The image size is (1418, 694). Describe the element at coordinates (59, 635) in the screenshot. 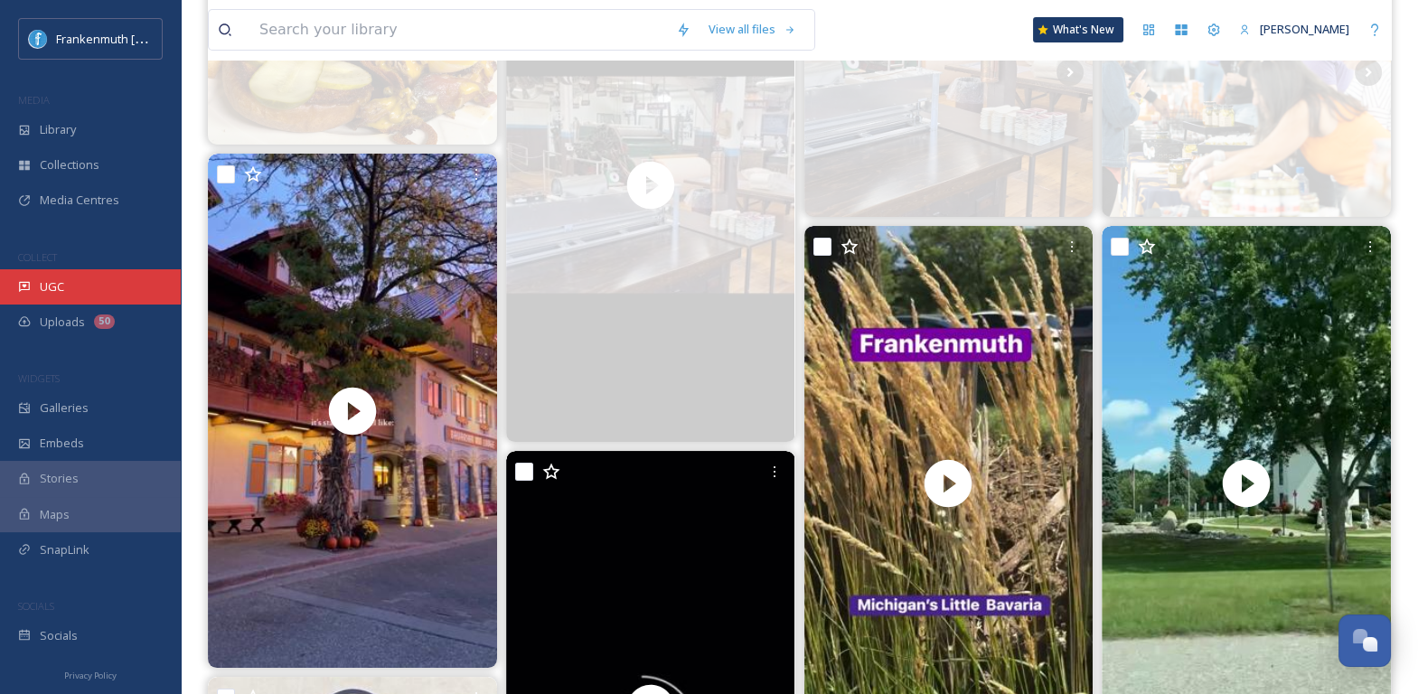

I see `span: Socials` at that location.